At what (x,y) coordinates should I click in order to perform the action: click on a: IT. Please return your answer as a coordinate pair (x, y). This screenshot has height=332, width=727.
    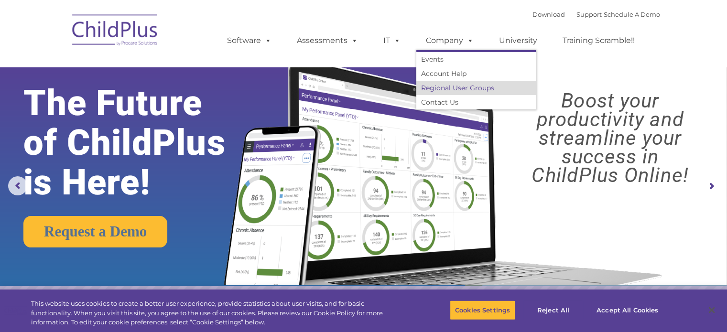
    Looking at the image, I should click on (392, 41).